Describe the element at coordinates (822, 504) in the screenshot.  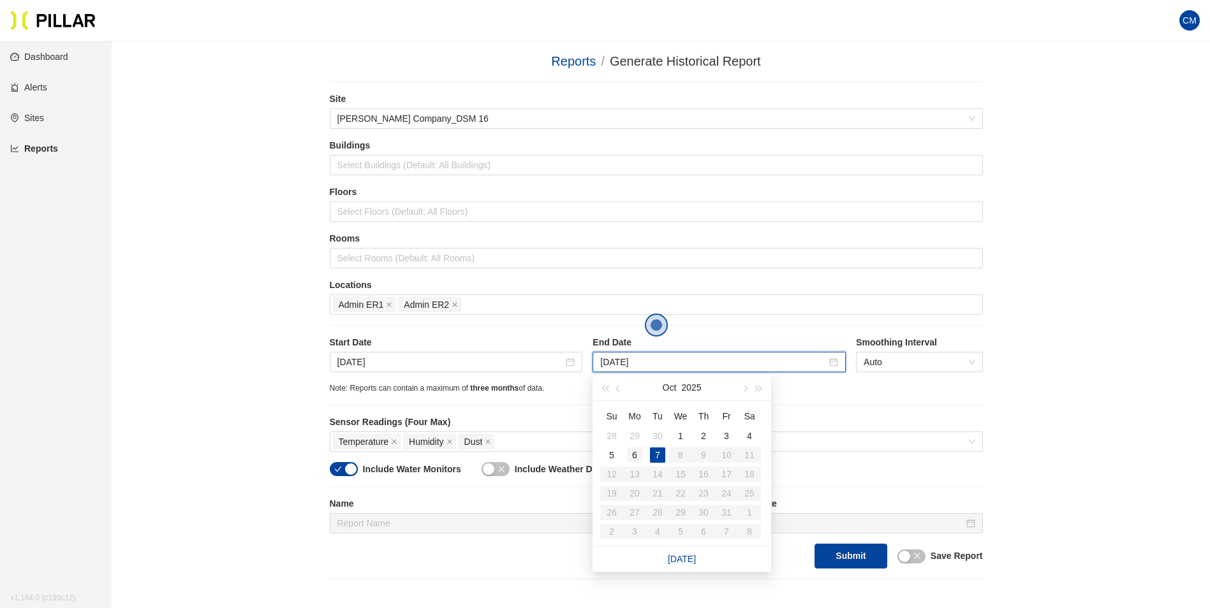
I see `label: Public Link Expiration Date` at that location.